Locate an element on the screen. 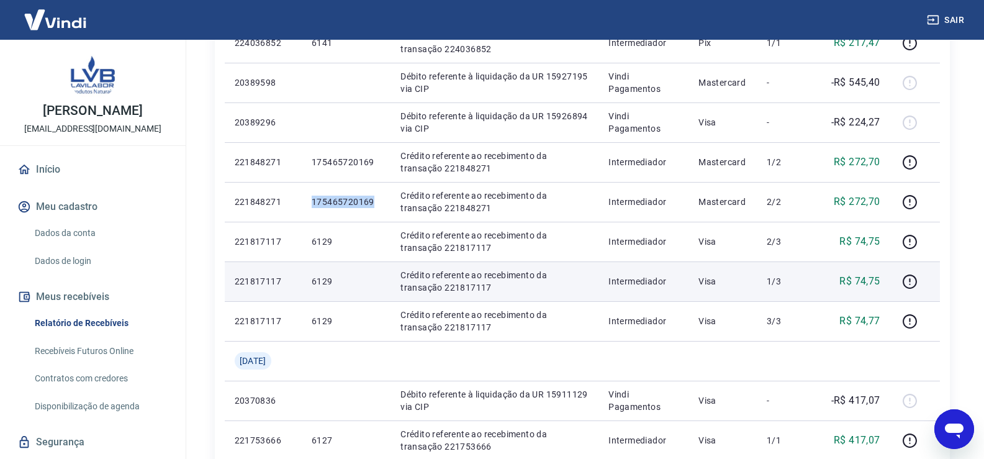  a: Início is located at coordinates (92, 169).